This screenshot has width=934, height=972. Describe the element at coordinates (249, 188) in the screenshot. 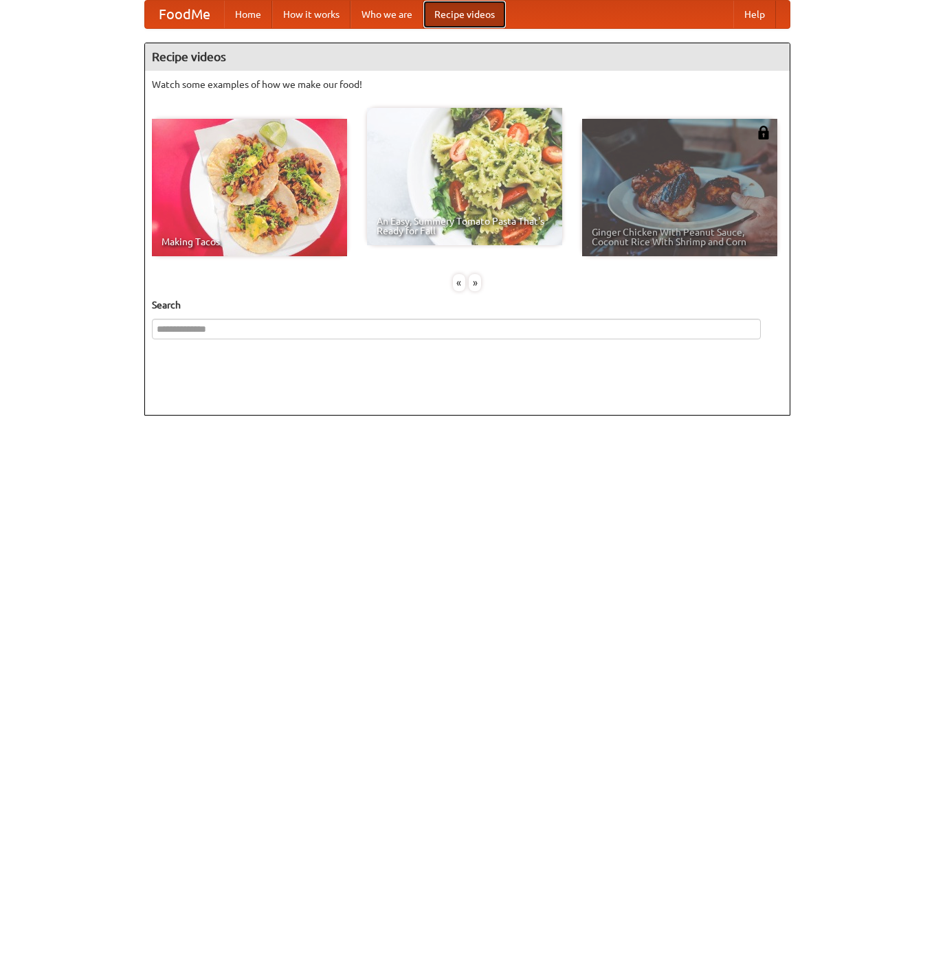

I see `a: Making Tacos` at that location.